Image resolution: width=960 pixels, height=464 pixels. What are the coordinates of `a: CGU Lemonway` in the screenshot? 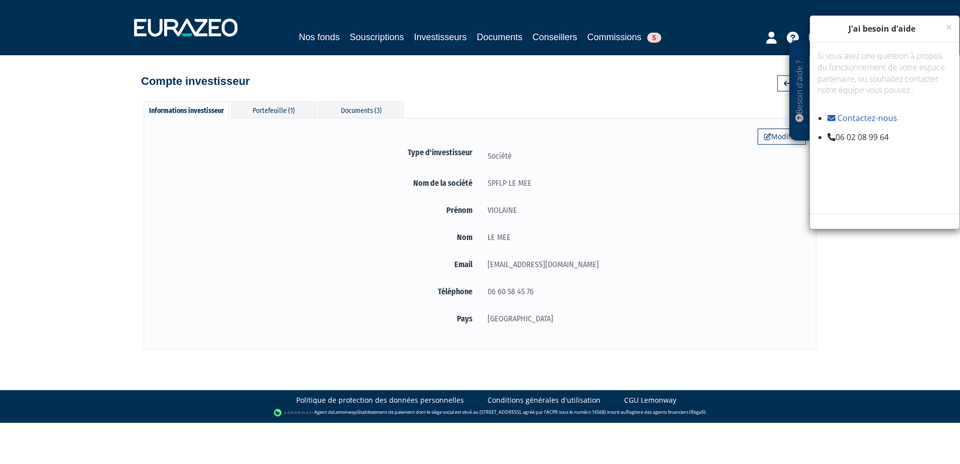 It's located at (650, 400).